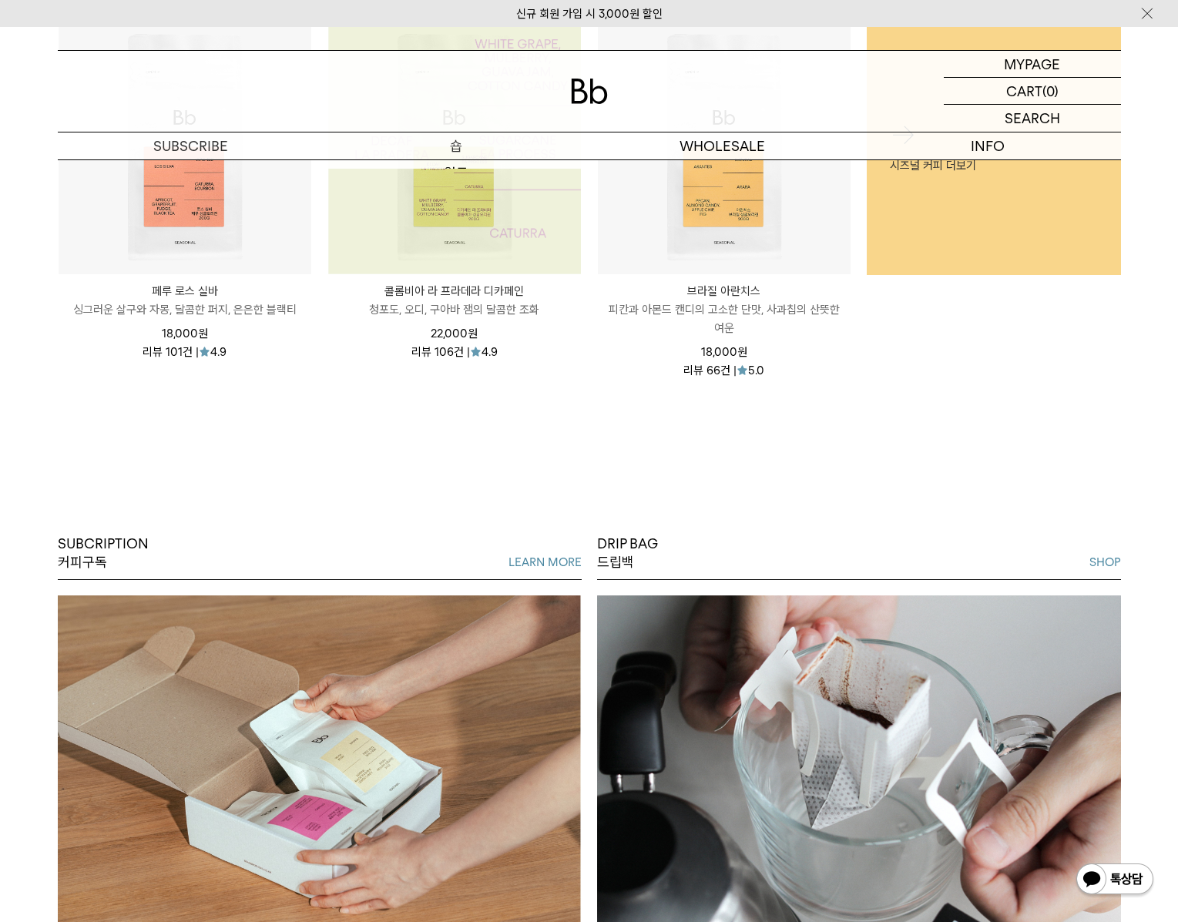 This screenshot has width=1178, height=922. I want to click on p: 브라질 아란치스, so click(724, 291).